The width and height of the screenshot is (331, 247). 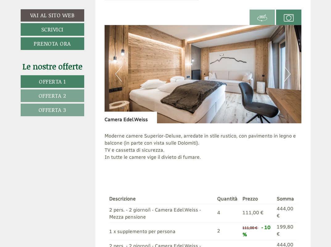 What do you see at coordinates (227, 213) in the screenshot?
I see `td: 4` at bounding box center [227, 213].